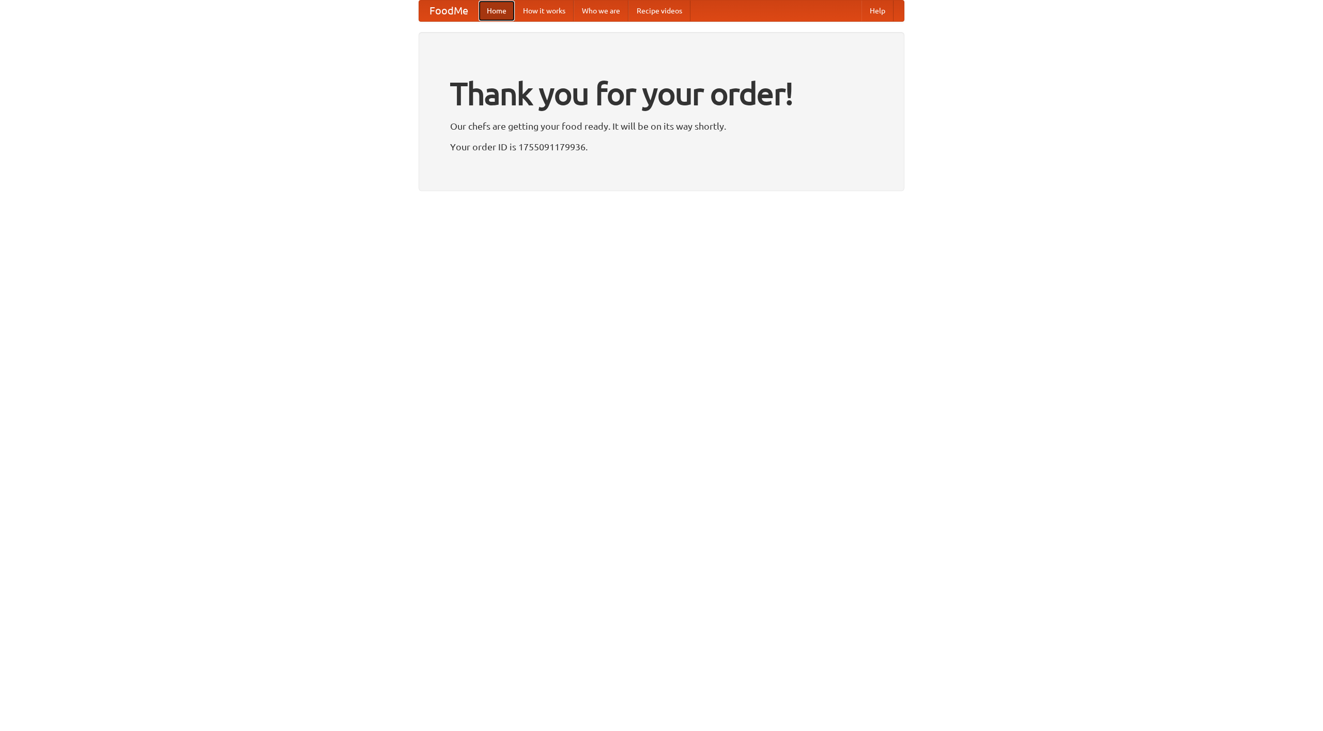 This screenshot has width=1323, height=731. What do you see at coordinates (601, 11) in the screenshot?
I see `a: Who we are` at bounding box center [601, 11].